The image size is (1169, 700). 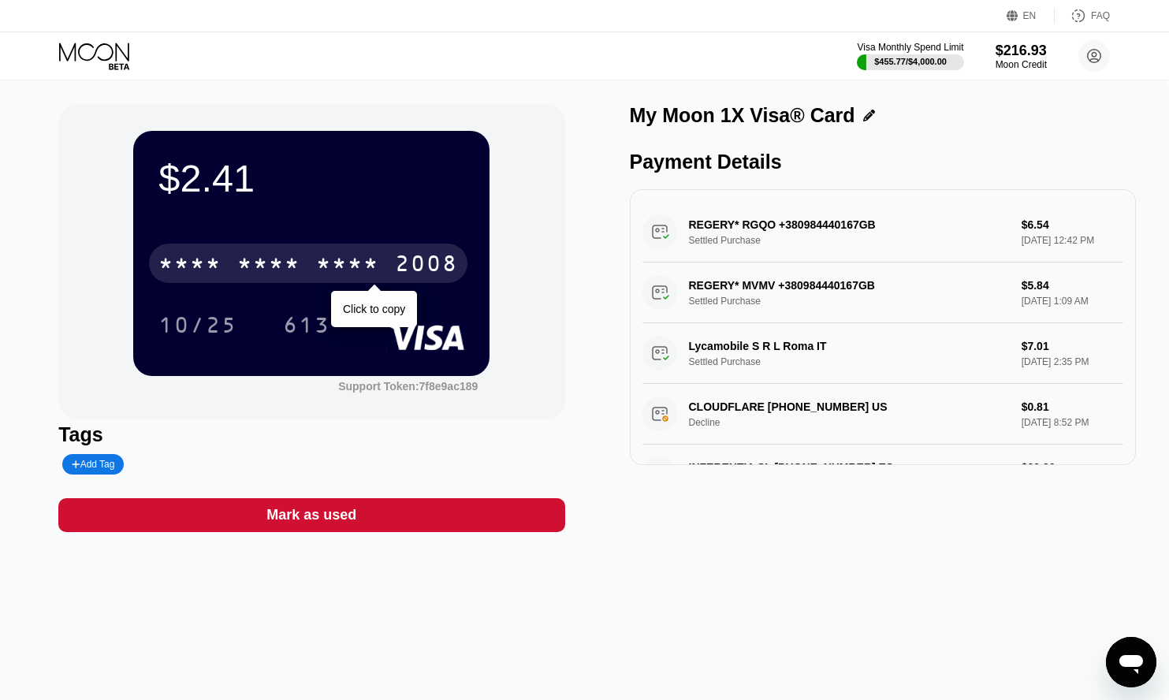 I want to click on div: Tags, so click(x=311, y=434).